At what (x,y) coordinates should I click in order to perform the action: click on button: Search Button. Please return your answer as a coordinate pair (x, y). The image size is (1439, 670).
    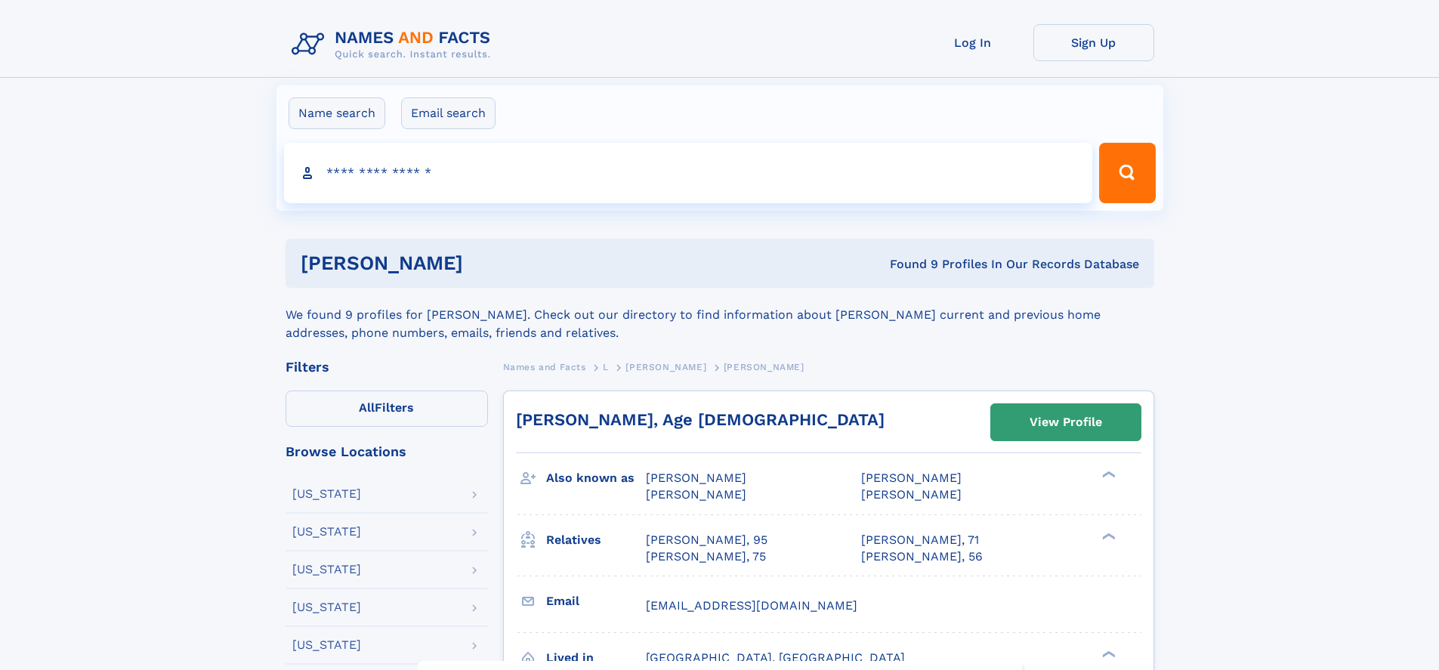
    Looking at the image, I should click on (1127, 173).